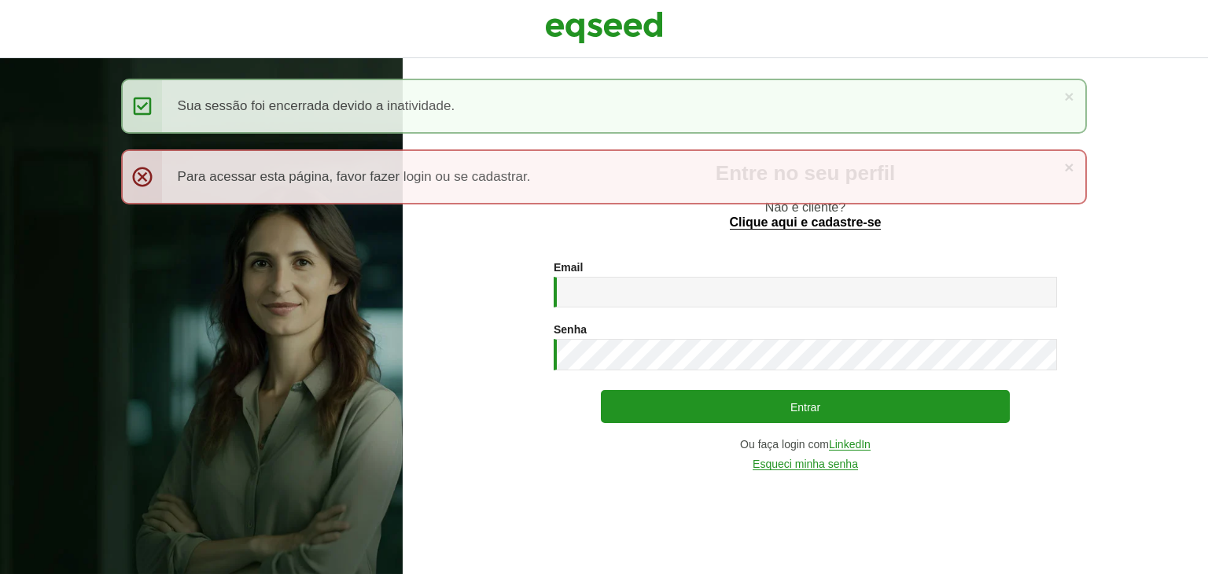 The width and height of the screenshot is (1208, 574). What do you see at coordinates (568, 267) in the screenshot?
I see `label: Email` at bounding box center [568, 267].